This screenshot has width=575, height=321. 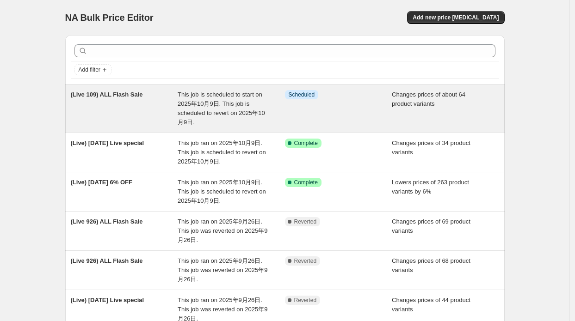 I want to click on span: Scheduled, so click(x=302, y=95).